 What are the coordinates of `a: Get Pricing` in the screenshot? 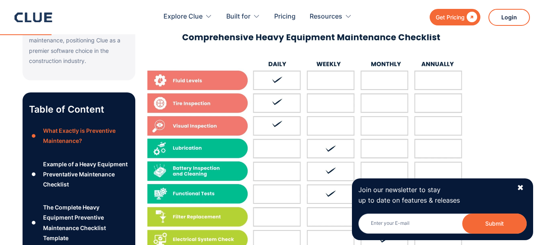 It's located at (455, 17).